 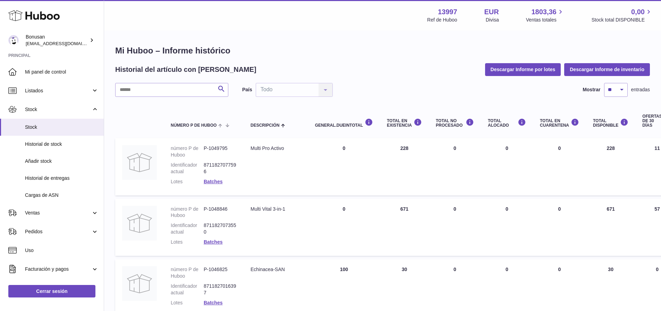 What do you see at coordinates (247, 90) in the screenshot?
I see `label: País` at bounding box center [247, 90].